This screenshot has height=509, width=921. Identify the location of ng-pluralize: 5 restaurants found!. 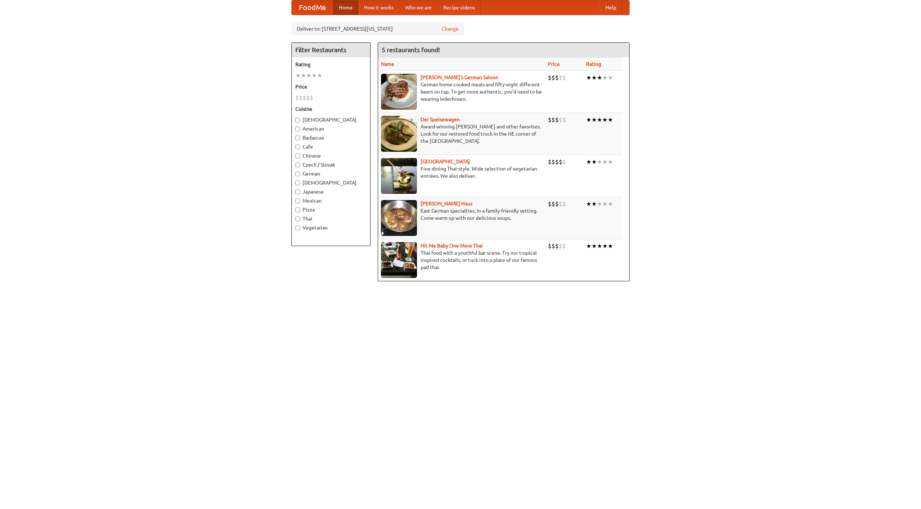
(411, 50).